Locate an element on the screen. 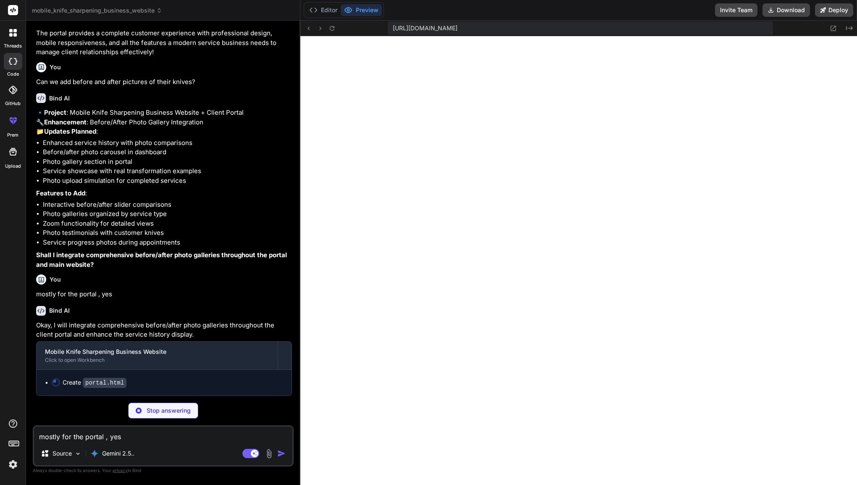  p: Source is located at coordinates (62, 454).